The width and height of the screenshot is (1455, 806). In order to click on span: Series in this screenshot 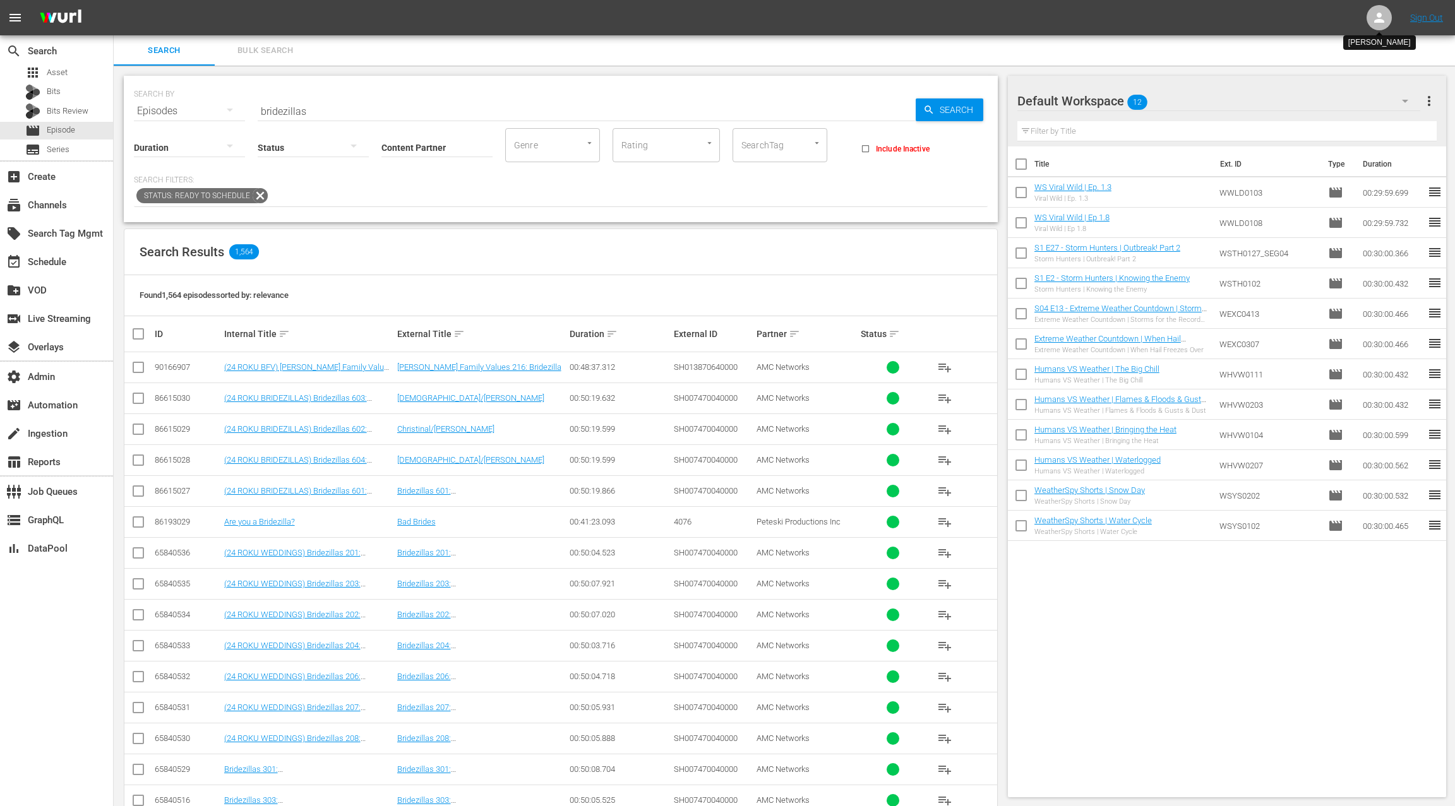, I will do `click(33, 150)`.